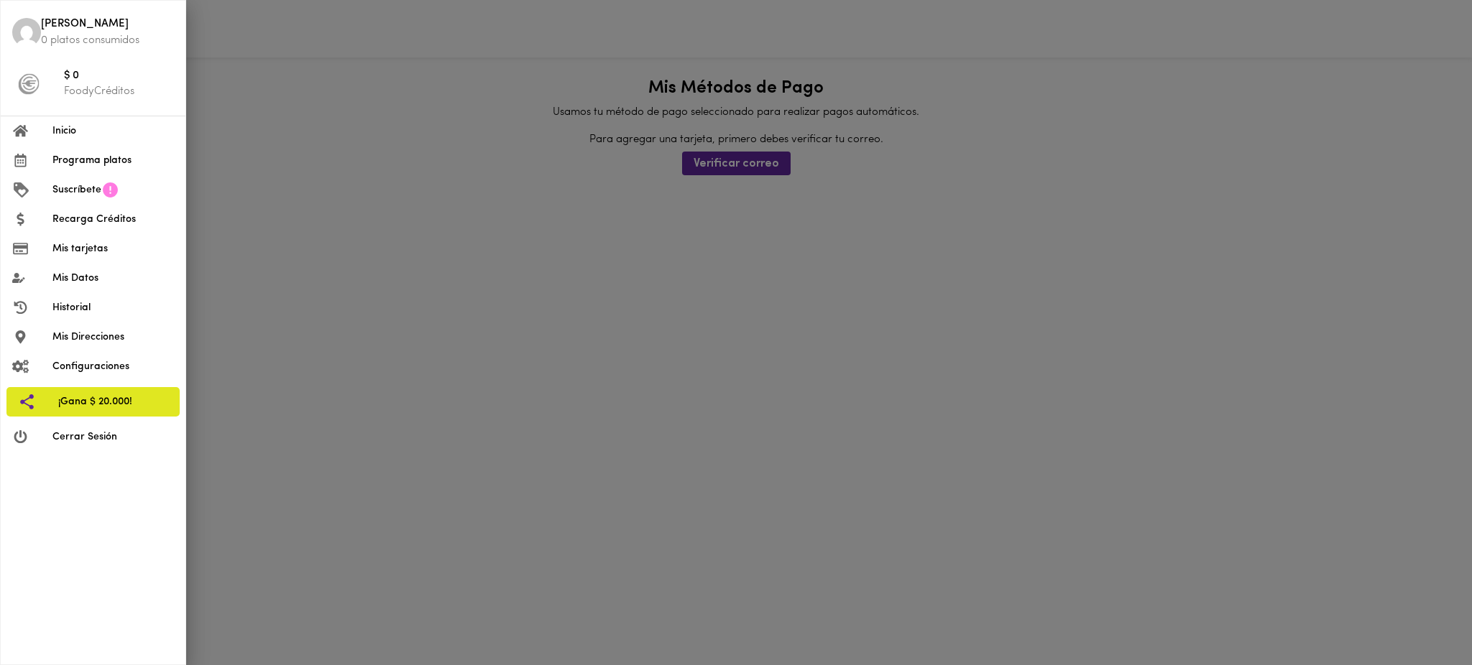  I want to click on span: $ 0, so click(119, 76).